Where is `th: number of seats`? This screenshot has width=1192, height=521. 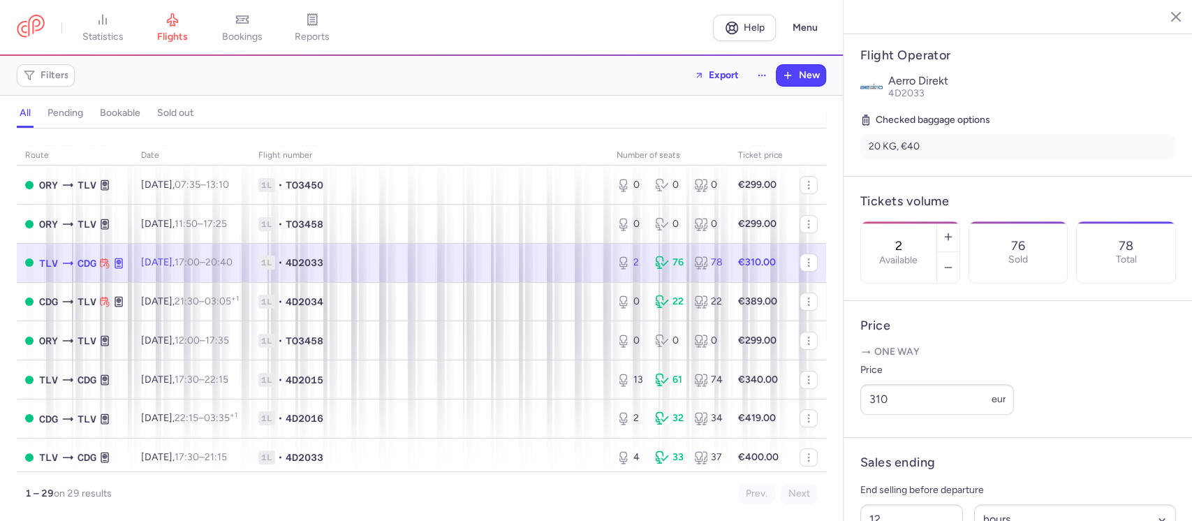
th: number of seats is located at coordinates (669, 156).